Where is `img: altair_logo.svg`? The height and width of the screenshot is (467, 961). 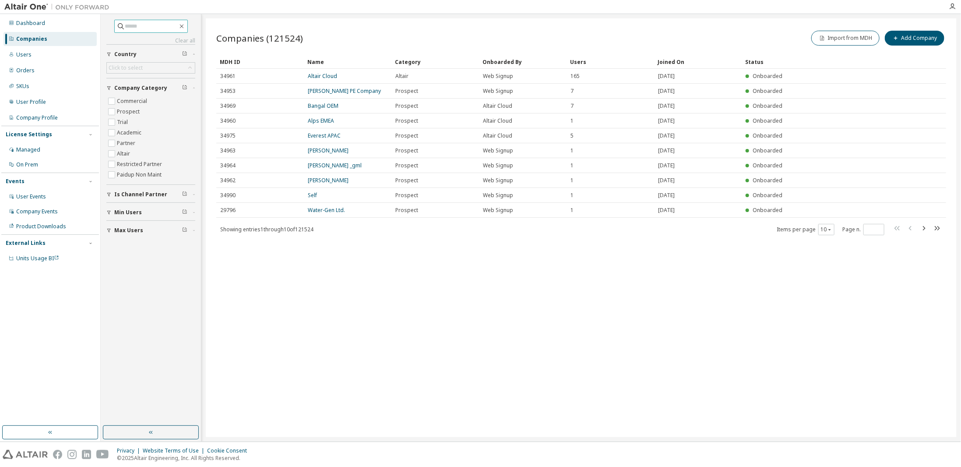
img: altair_logo.svg is located at coordinates (25, 454).